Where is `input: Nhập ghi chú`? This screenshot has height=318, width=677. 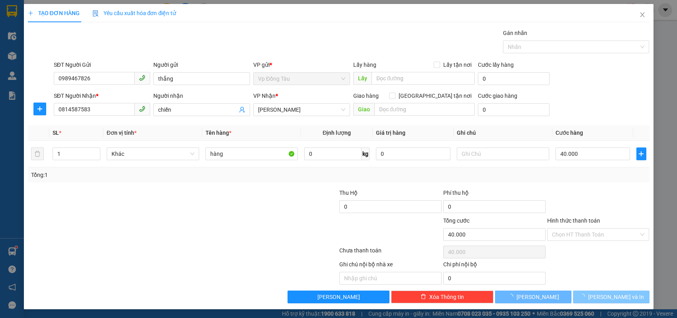 input: Nhập ghi chú is located at coordinates (390, 279).